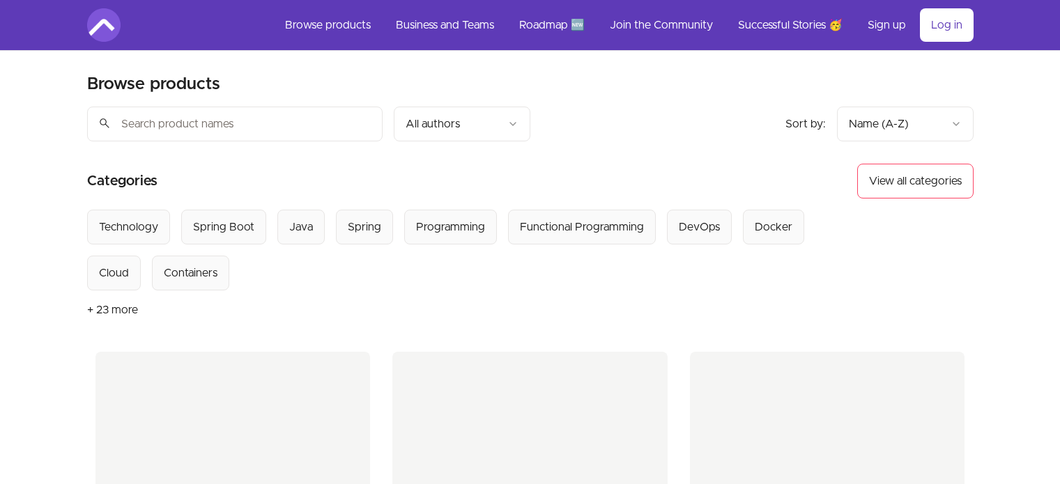 The width and height of the screenshot is (1060, 484). Describe the element at coordinates (462, 124) in the screenshot. I see `button: Filter by author` at that location.